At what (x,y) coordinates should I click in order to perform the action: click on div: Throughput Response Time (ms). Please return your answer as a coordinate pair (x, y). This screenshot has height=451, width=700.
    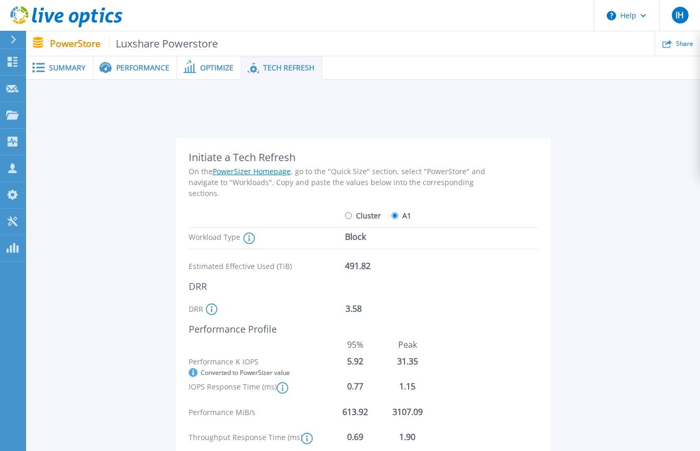
    Looking at the image, I should click on (259, 438).